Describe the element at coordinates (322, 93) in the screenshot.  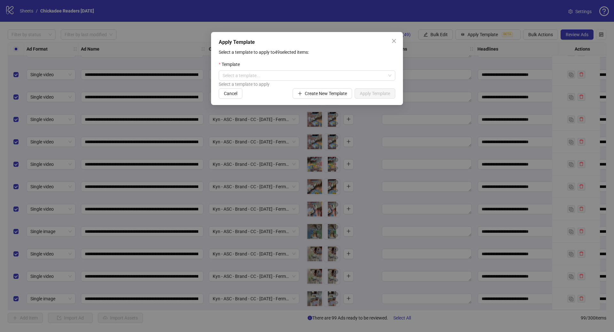
I see `button: Create New Template` at that location.